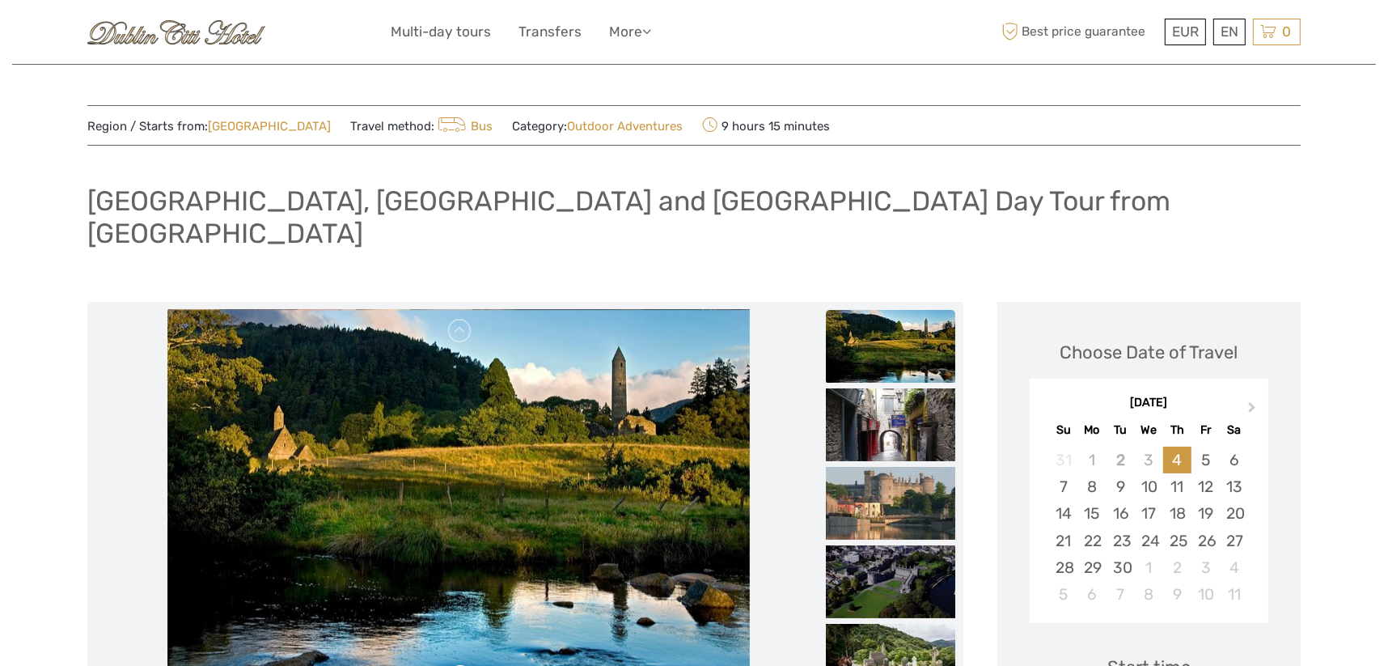 This screenshot has width=1388, height=666. I want to click on img: cc52866ac6304a5db8fd90dfba8c5ecd_slider_thumbnail.jpg, so click(891, 582).